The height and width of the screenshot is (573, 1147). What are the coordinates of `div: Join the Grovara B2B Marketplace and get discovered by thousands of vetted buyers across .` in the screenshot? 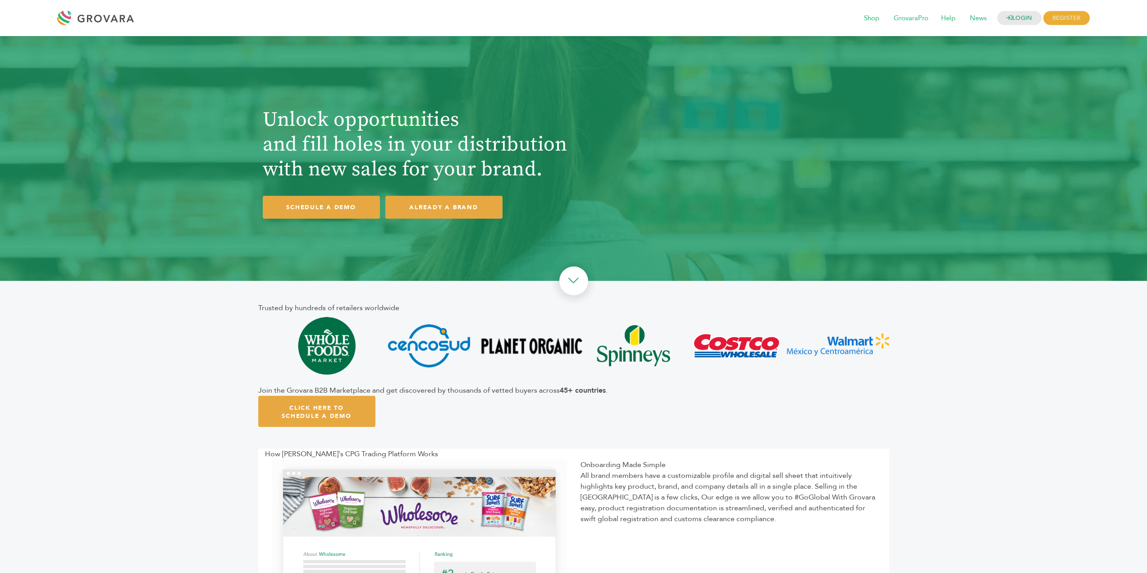 It's located at (574, 390).